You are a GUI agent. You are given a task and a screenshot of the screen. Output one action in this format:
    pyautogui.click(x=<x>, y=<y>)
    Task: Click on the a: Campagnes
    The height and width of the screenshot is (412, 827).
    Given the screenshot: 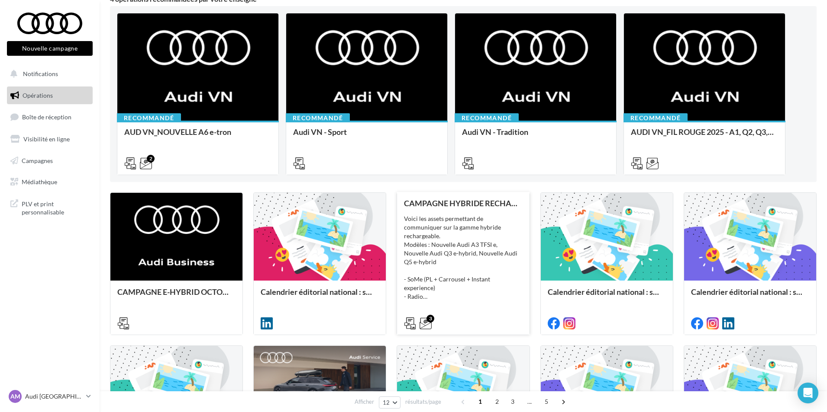 What is the action you would take?
    pyautogui.click(x=50, y=161)
    